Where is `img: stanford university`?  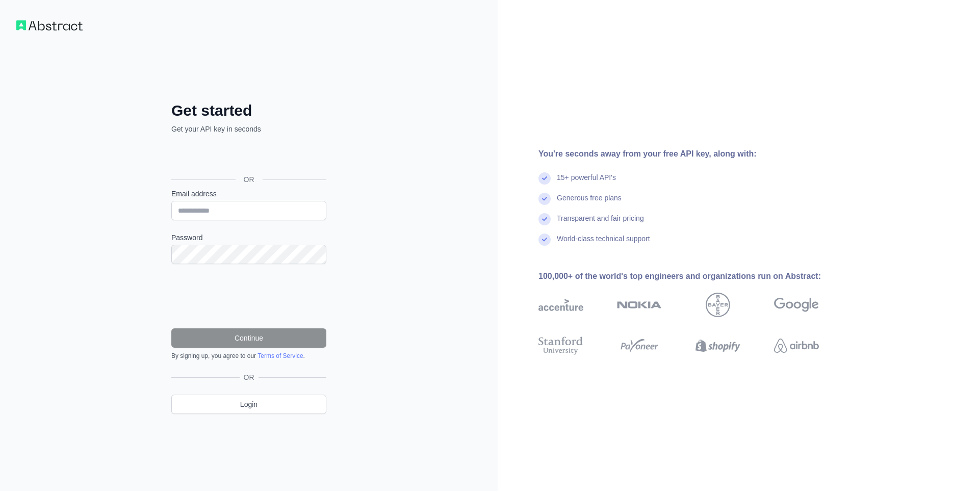 img: stanford university is located at coordinates (561, 346).